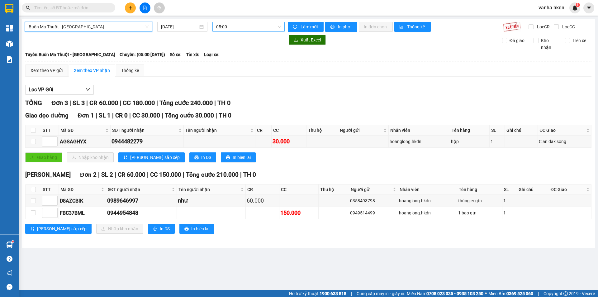 This screenshot has height=297, width=598. What do you see at coordinates (186, 103) in the screenshot?
I see `span: Tổng cước 240.000` at bounding box center [186, 103].